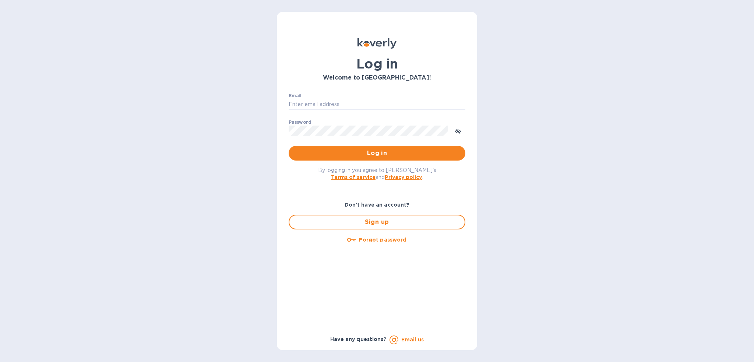 This screenshot has height=362, width=754. What do you see at coordinates (377, 222) in the screenshot?
I see `span: Sign up` at bounding box center [377, 222].